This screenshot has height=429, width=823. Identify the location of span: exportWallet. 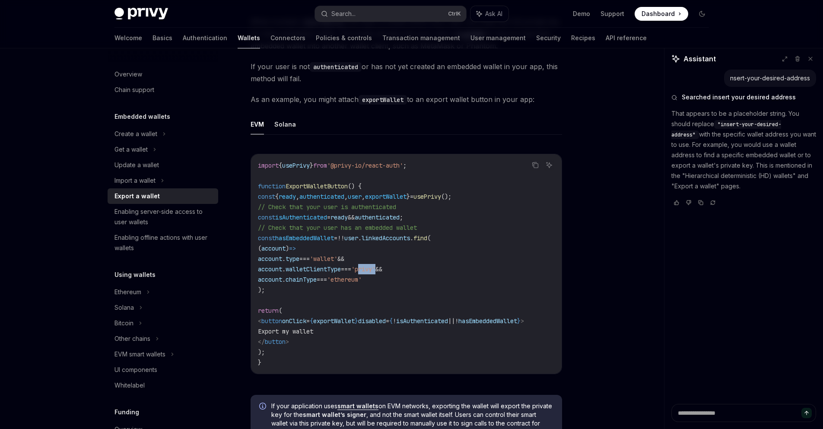
(386, 196).